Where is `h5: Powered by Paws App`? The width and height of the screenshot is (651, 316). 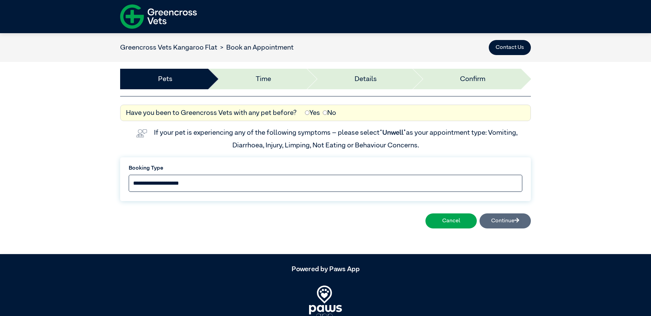
h5: Powered by Paws App is located at coordinates (326, 270).